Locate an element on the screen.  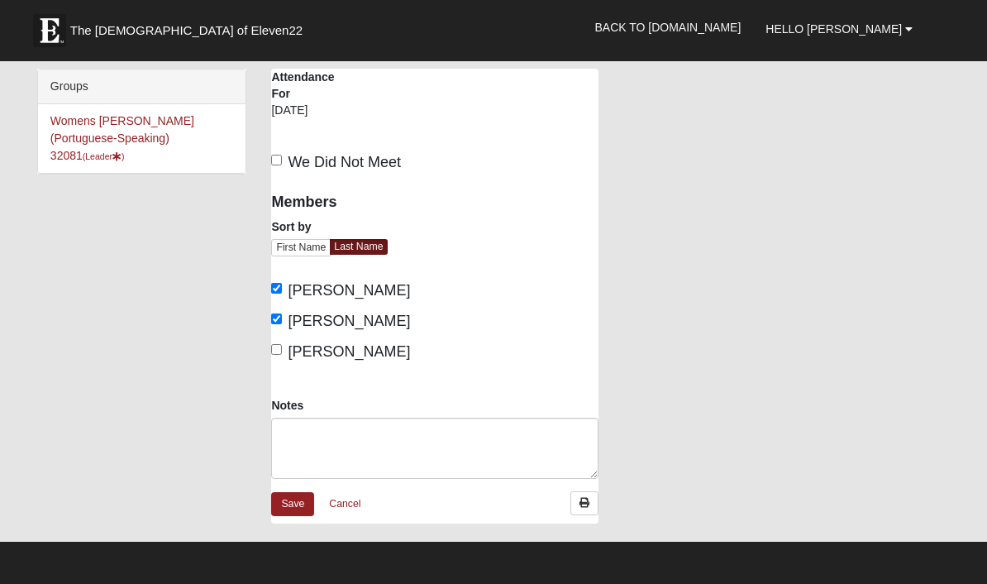
a: Print Attendance Roster is located at coordinates (584, 503).